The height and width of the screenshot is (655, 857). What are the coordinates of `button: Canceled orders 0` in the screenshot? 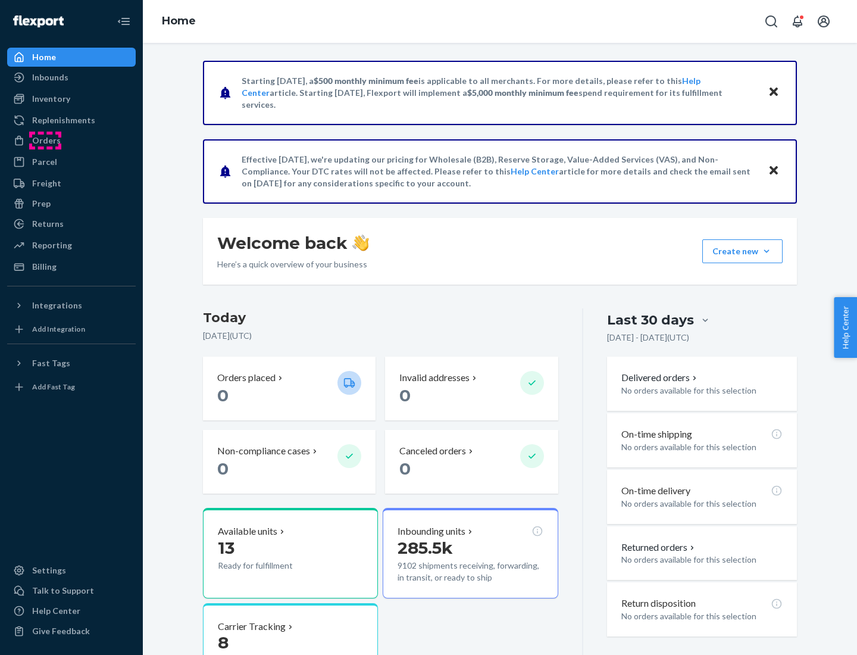 It's located at (471, 461).